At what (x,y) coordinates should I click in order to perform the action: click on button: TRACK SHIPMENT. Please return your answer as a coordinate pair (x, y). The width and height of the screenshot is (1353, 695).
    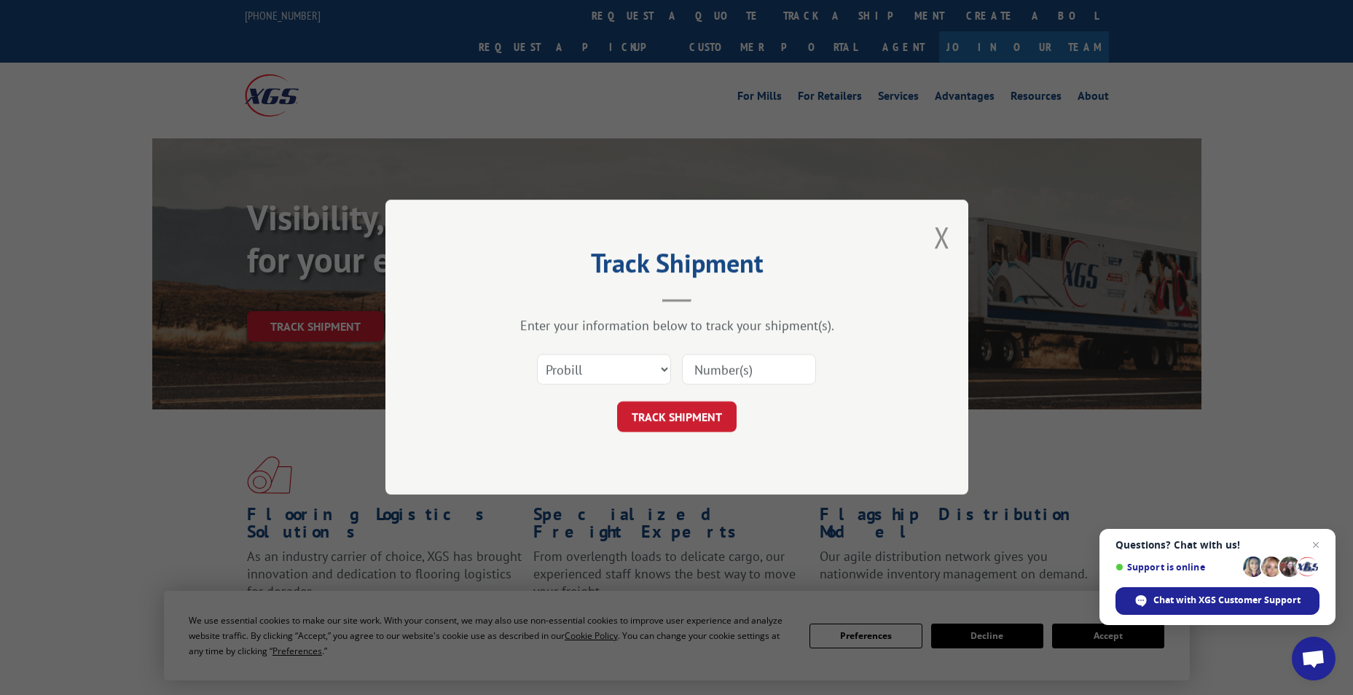
    Looking at the image, I should click on (677, 418).